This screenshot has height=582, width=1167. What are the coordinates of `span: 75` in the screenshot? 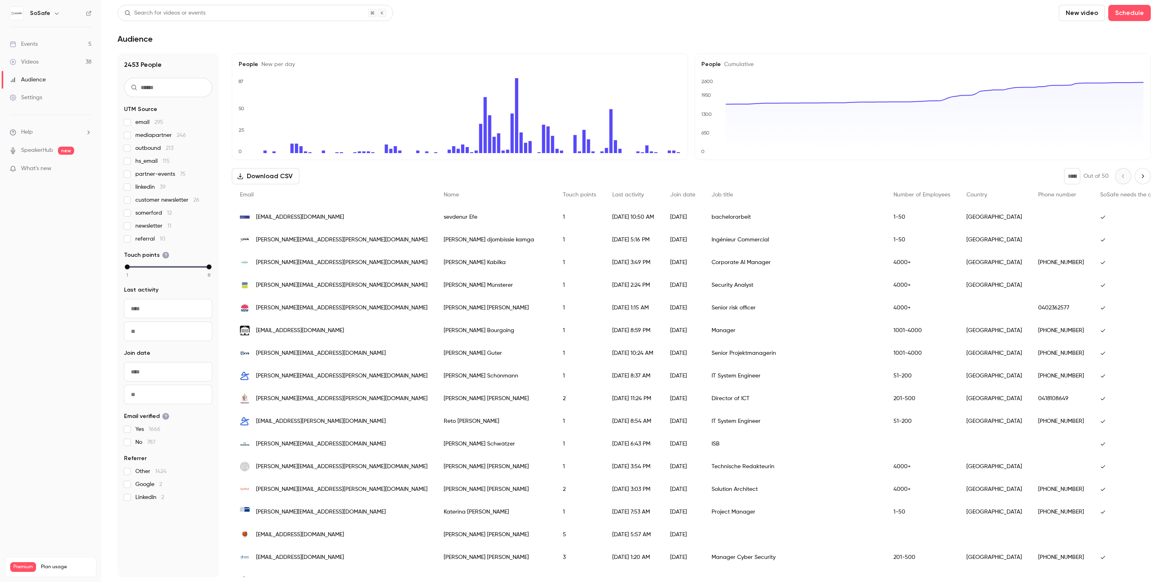 It's located at (183, 174).